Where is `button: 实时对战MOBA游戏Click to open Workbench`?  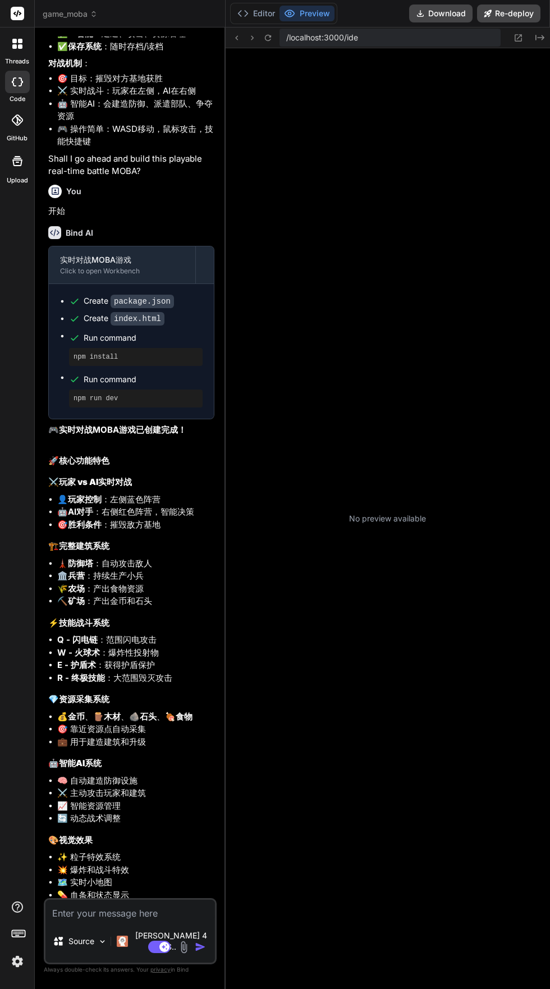 button: 实时对战MOBA游戏Click to open Workbench is located at coordinates (122, 265).